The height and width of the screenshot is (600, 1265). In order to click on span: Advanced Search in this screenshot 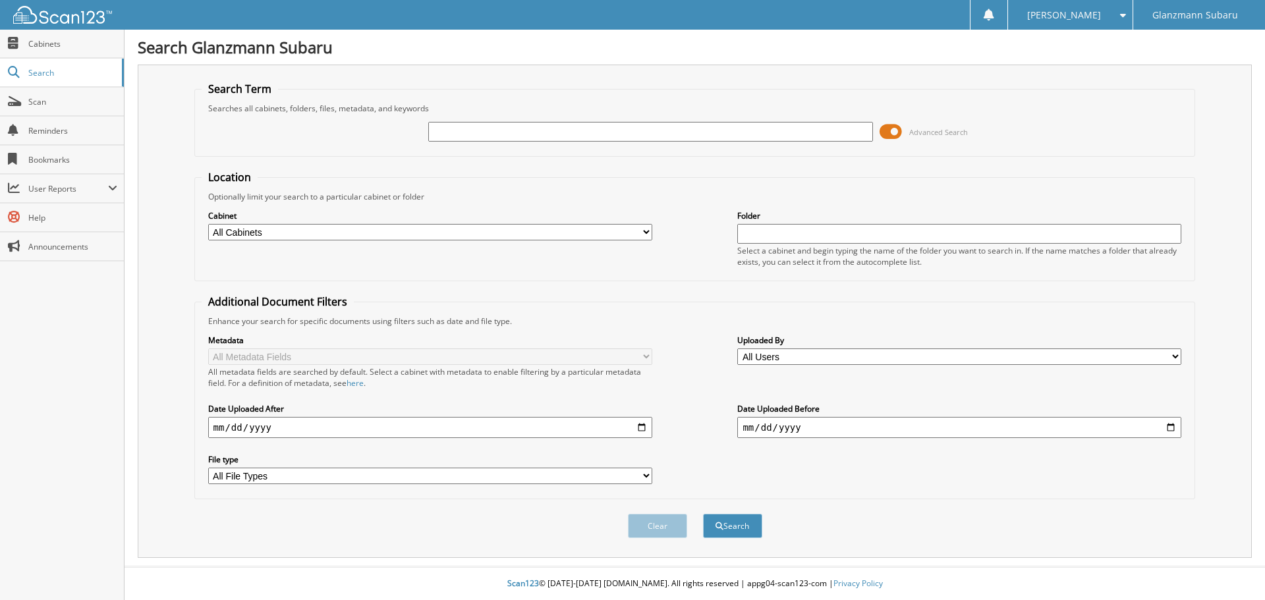, I will do `click(938, 132)`.